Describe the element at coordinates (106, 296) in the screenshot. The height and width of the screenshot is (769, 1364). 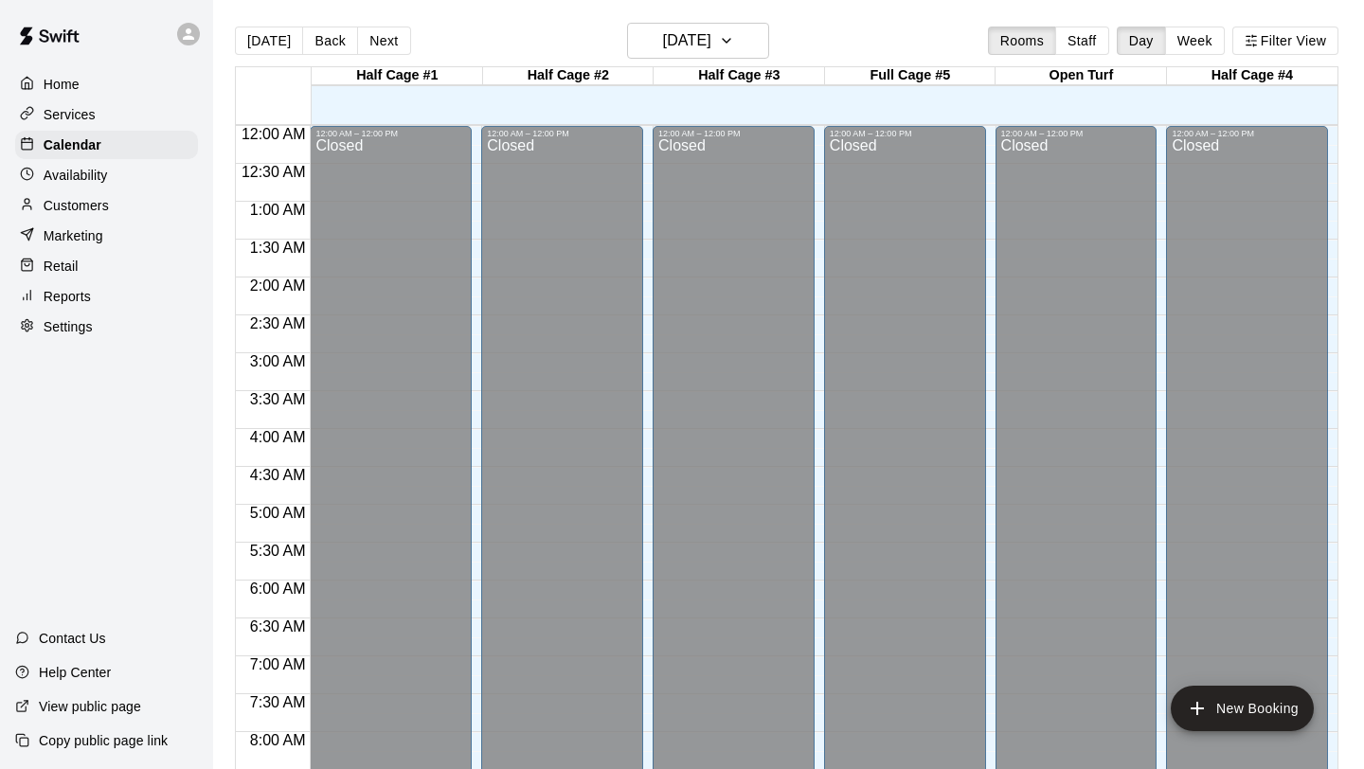
I see `div: Reports` at that location.